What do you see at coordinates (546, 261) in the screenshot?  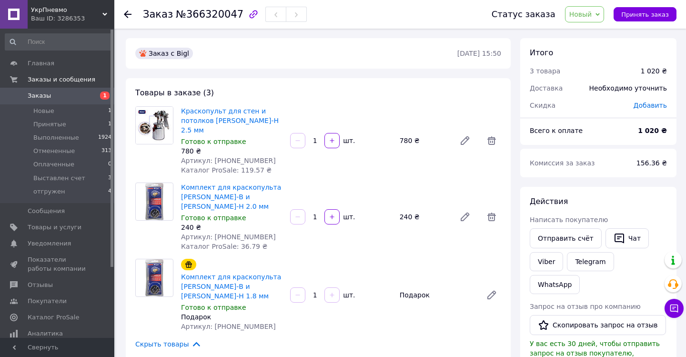 I see `a: Viber` at bounding box center [546, 261].